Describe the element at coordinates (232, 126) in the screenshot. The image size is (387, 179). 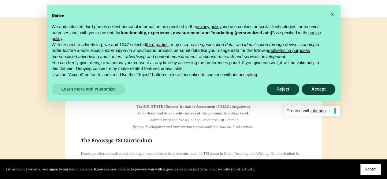
I see `em: enter into on-level courses` at that location.